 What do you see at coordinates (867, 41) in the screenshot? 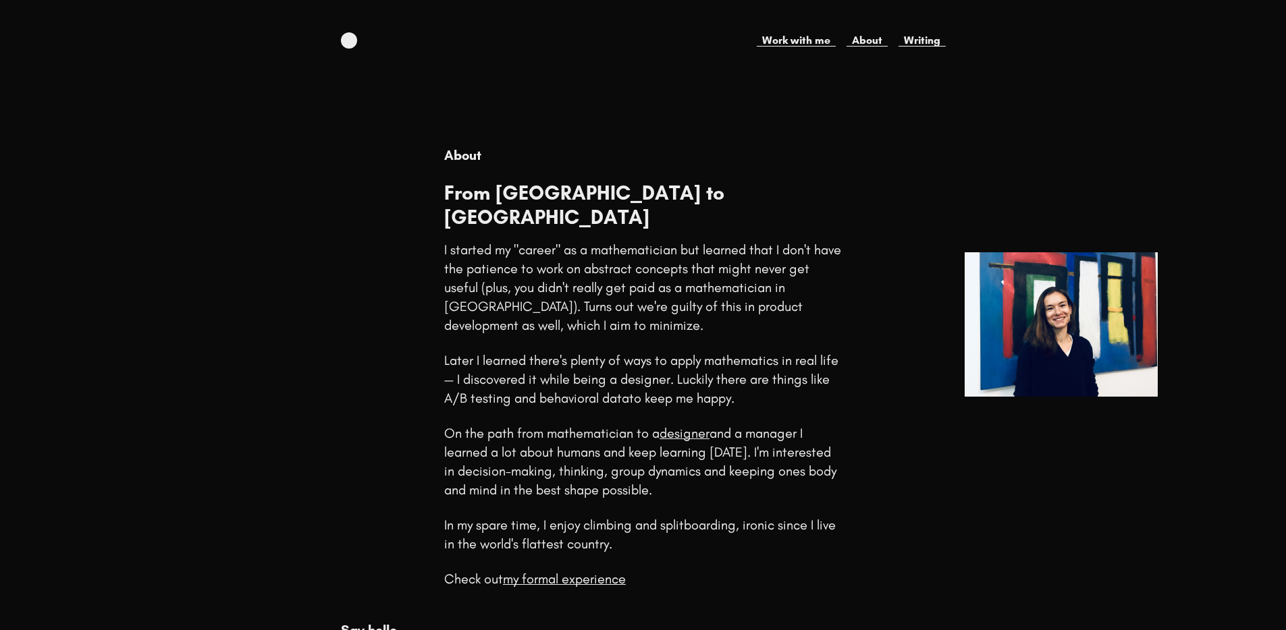
I see `a: About` at bounding box center [867, 41].